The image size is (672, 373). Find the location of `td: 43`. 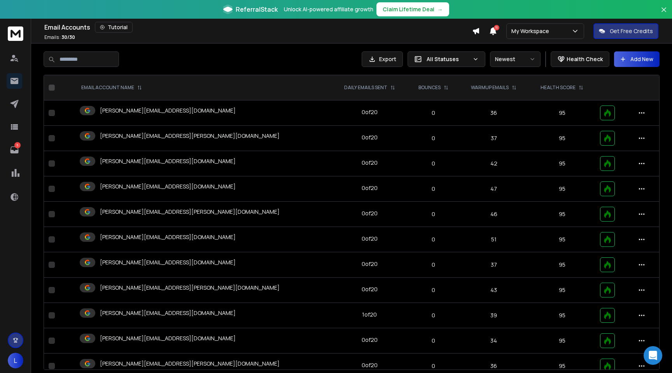

td: 43 is located at coordinates (494, 290).